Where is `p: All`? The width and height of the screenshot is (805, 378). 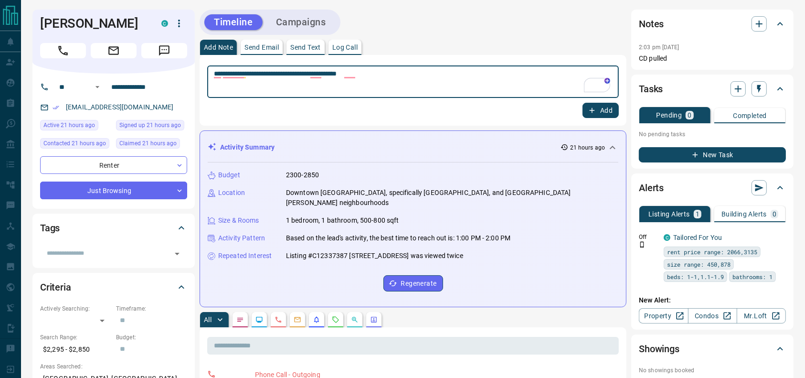
p: All is located at coordinates (208, 320).